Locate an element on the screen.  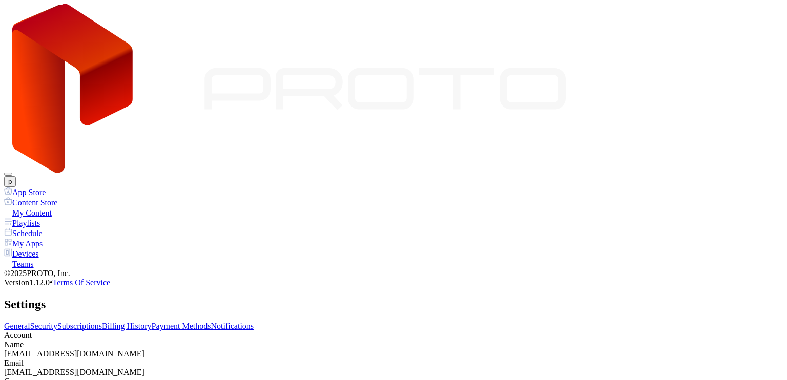
a: Teams is located at coordinates (394, 264).